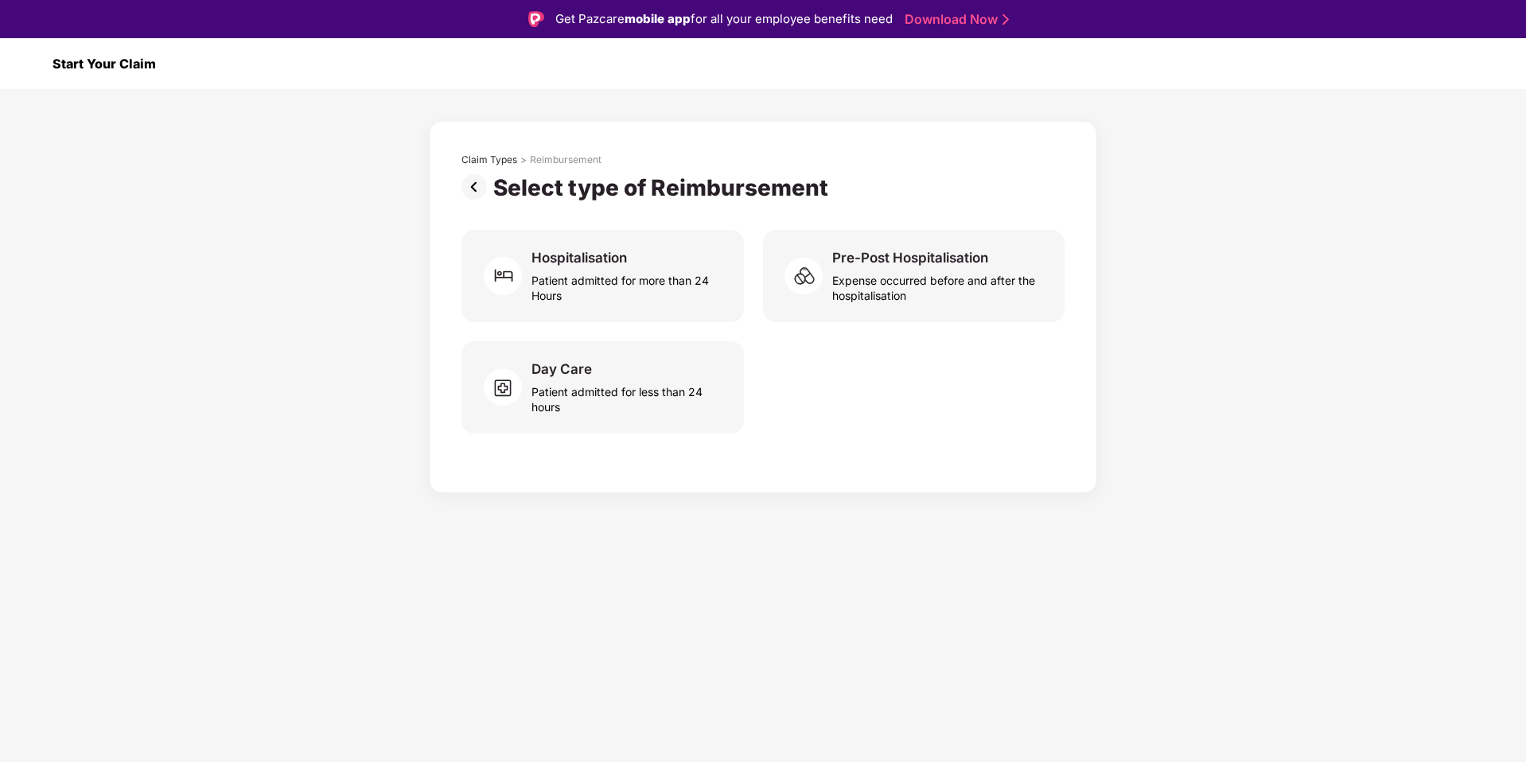 This screenshot has width=1526, height=762. What do you see at coordinates (664, 188) in the screenshot?
I see `div: Select type of Reimbursement` at bounding box center [664, 188].